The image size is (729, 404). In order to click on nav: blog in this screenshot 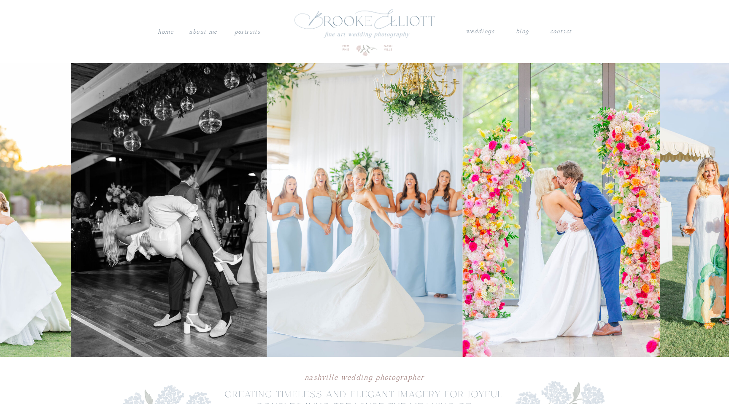, I will do `click(522, 32)`.